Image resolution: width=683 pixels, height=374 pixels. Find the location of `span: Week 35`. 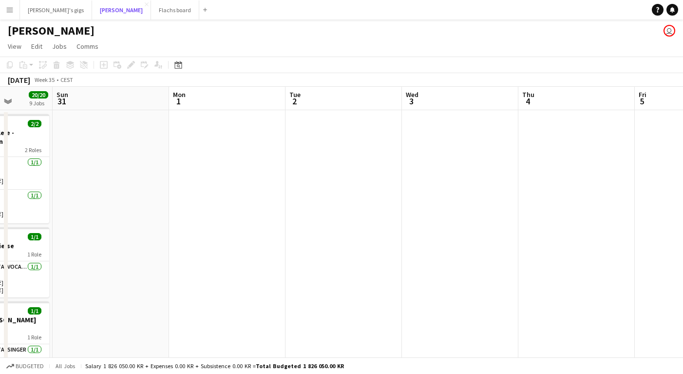

span: Week 35 is located at coordinates (44, 79).